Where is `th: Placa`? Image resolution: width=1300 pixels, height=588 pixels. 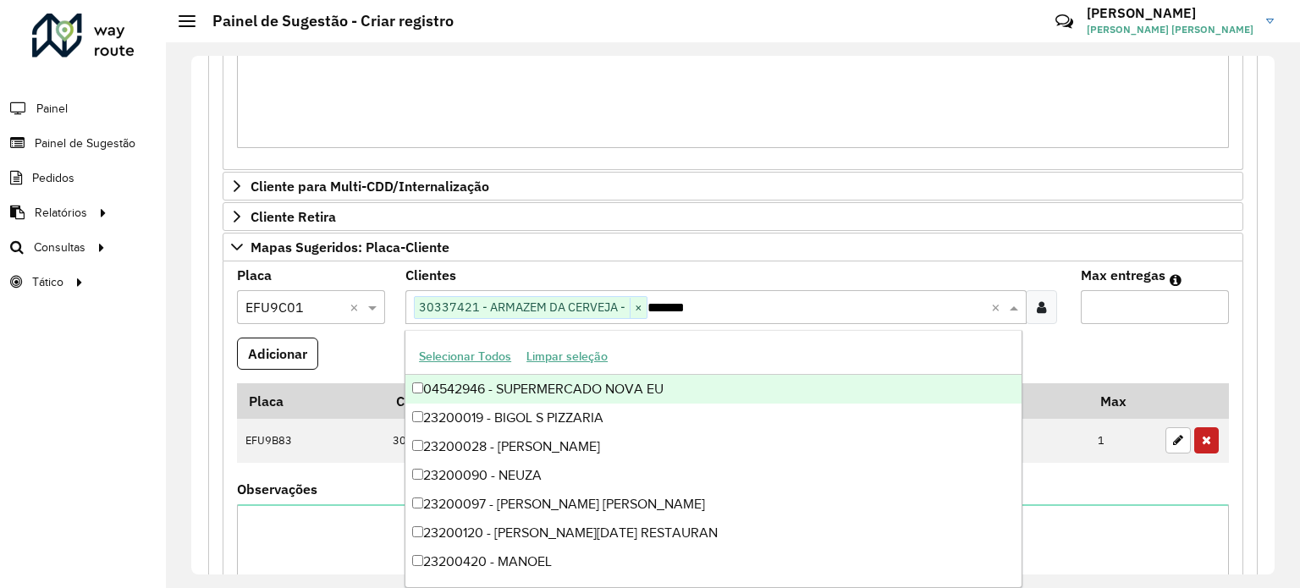 th: Placa is located at coordinates (311, 401).